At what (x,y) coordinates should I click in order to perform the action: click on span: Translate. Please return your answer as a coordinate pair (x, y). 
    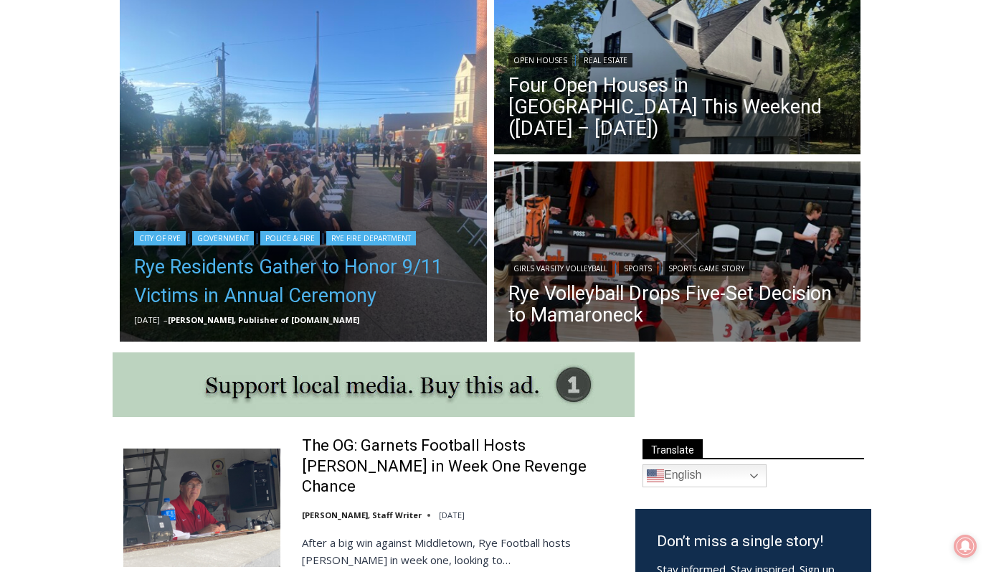
    Looking at the image, I should click on (673, 448).